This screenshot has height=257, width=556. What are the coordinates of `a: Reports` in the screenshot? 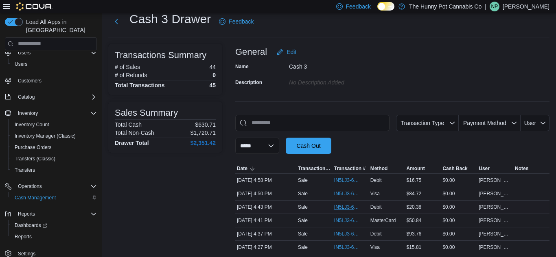 It's located at (23, 237).